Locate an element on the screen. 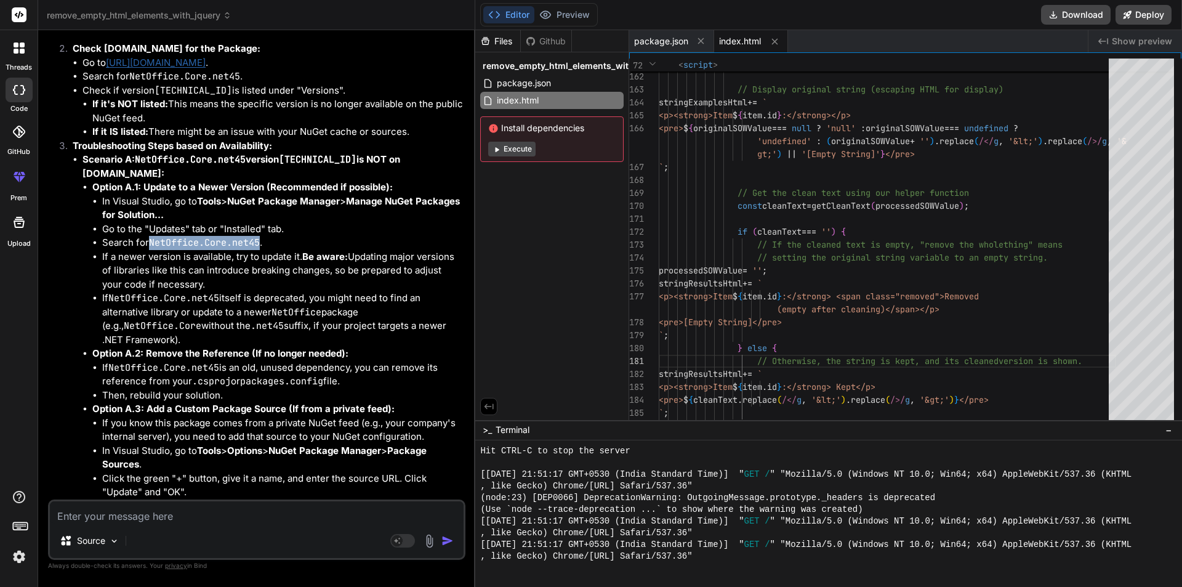  span: thing" means is located at coordinates (1033, 244).